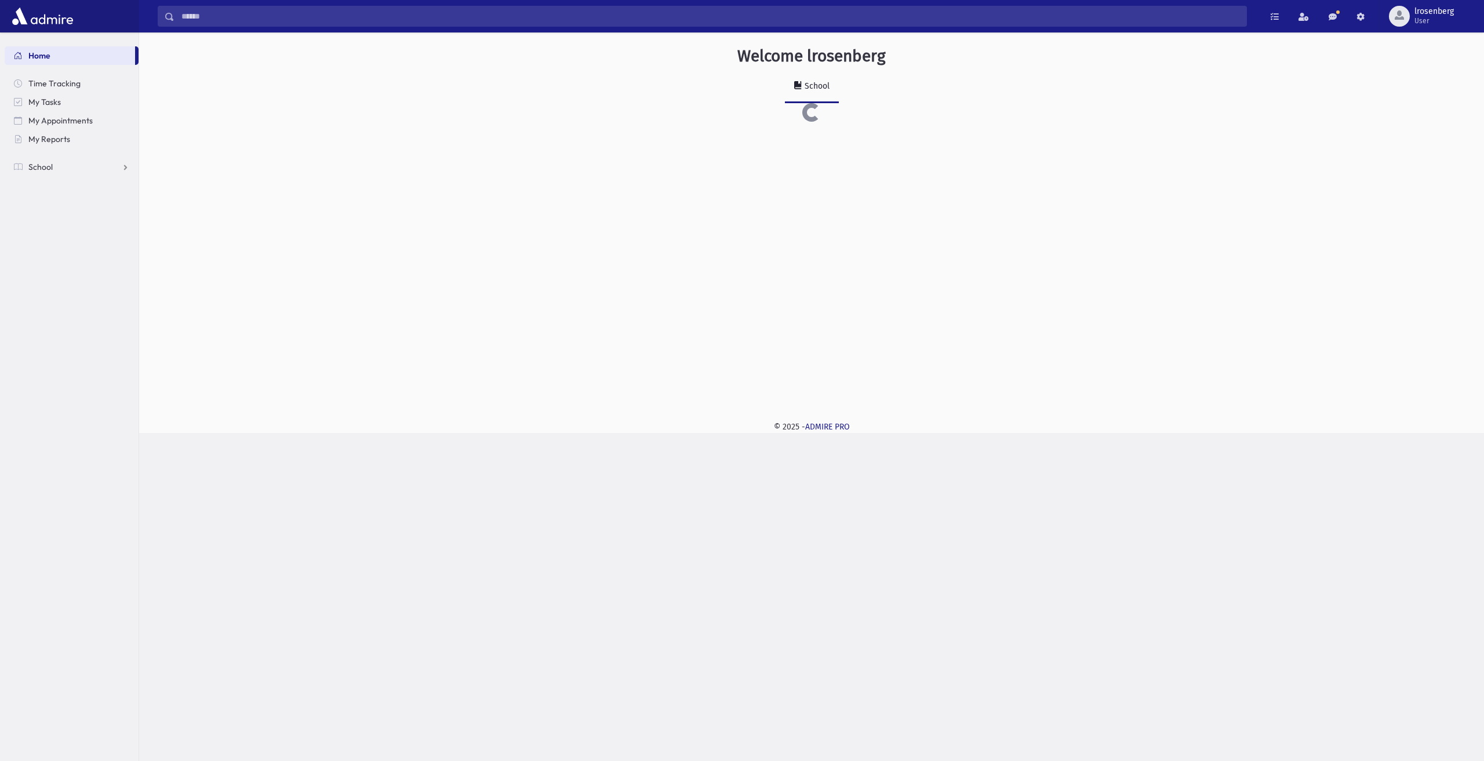  Describe the element at coordinates (71, 83) in the screenshot. I see `a: Time Tracking` at that location.